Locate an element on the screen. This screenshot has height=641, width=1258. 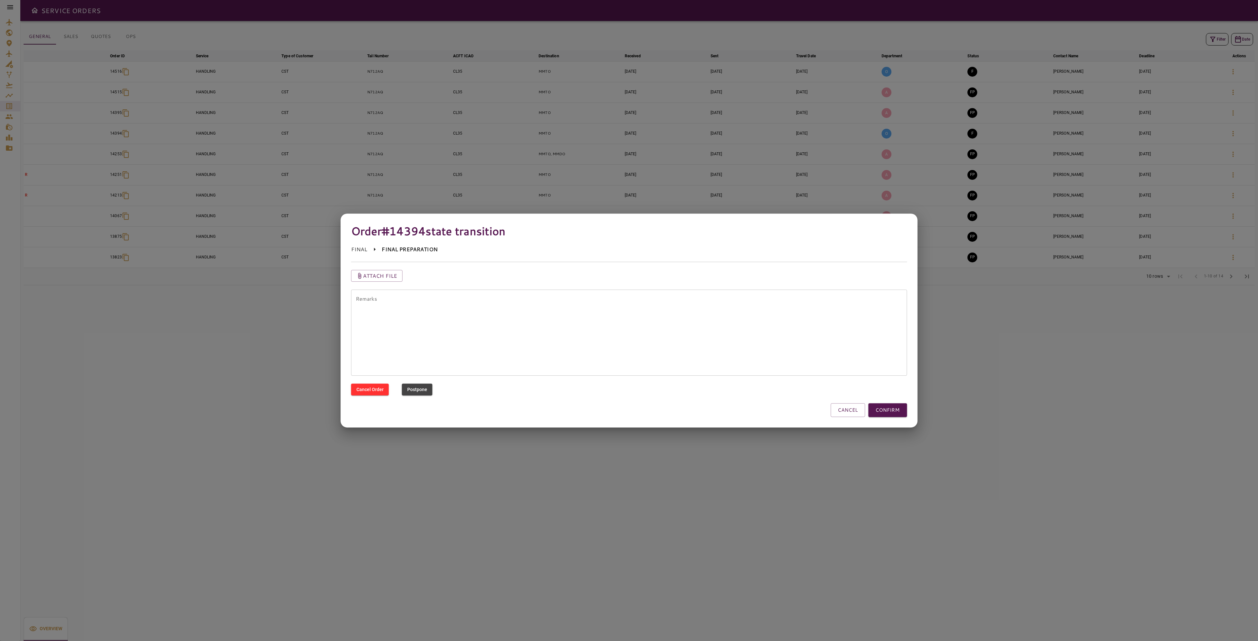
button: CONFIRM is located at coordinates (888, 410).